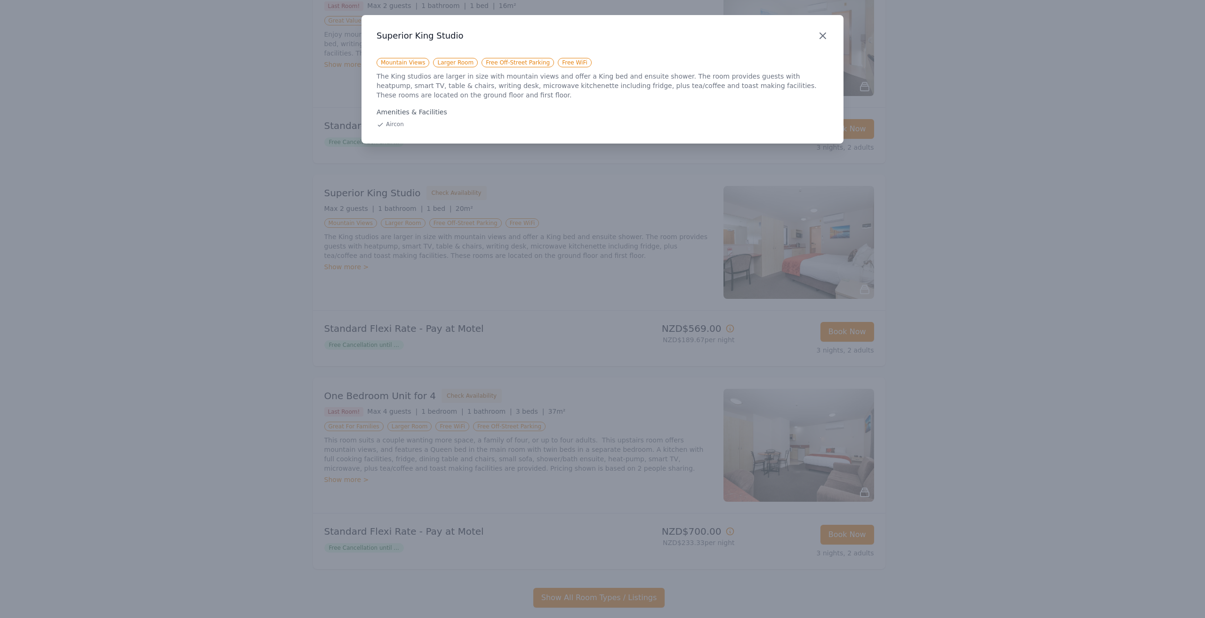  Describe the element at coordinates (403, 63) in the screenshot. I see `span: Mountain Views` at that location.